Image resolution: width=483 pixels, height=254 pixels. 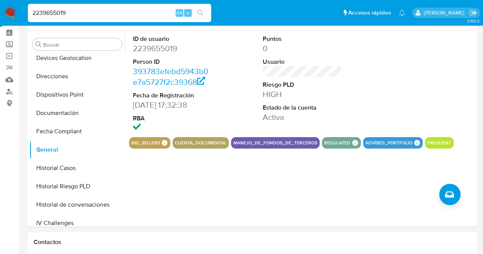 I want to click on dd: 2239655019, so click(x=172, y=48).